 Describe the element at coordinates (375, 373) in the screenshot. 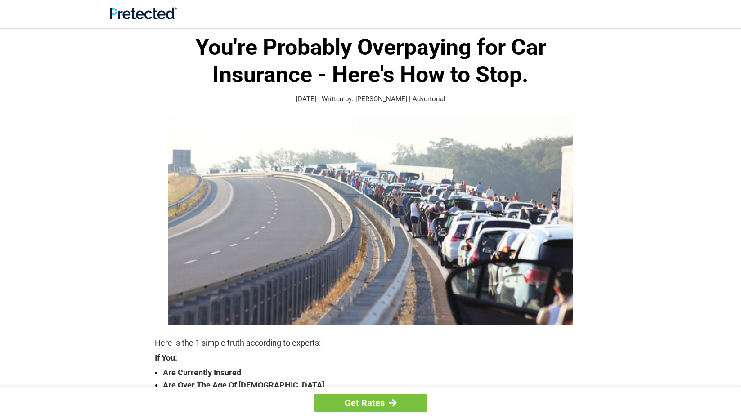

I see `strong: Are Currently Insured` at that location.